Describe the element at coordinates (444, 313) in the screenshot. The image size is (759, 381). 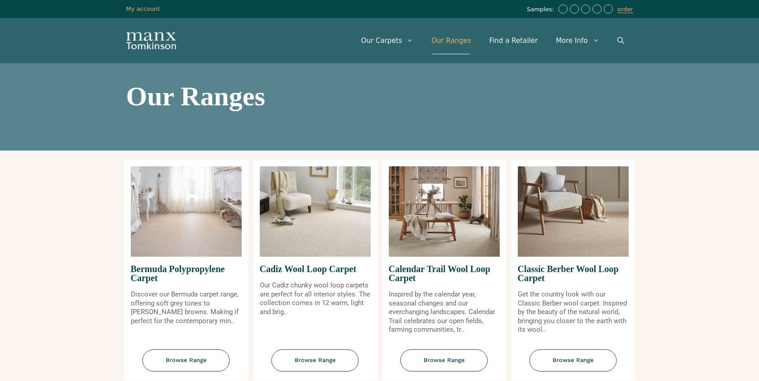
I see `p: Inspired by the calendar year, seasonal changes and our everchanging landscapes. Calendar Trail c...` at that location.